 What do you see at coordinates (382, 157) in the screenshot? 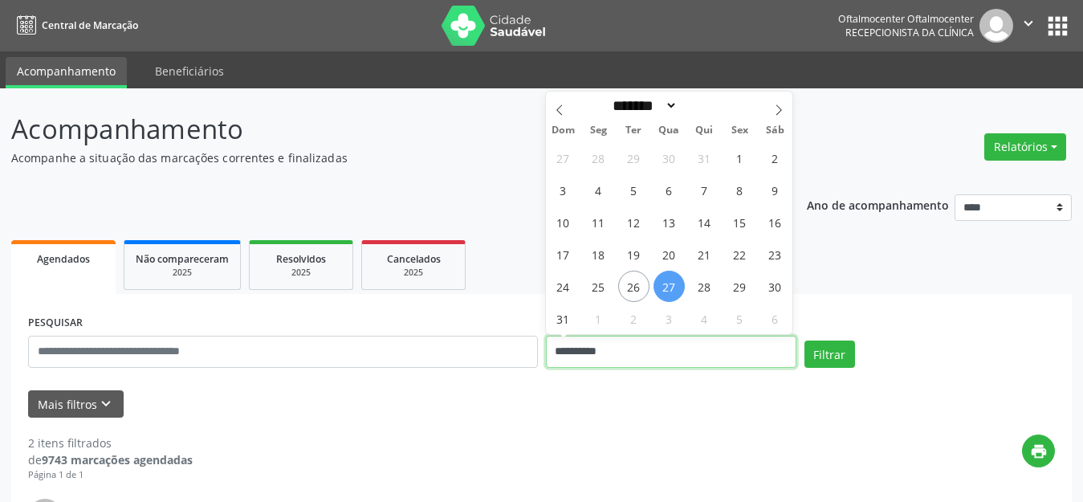
I see `p: Acompanhe a situação das marcações correntes e finalizadas` at bounding box center [382, 157].